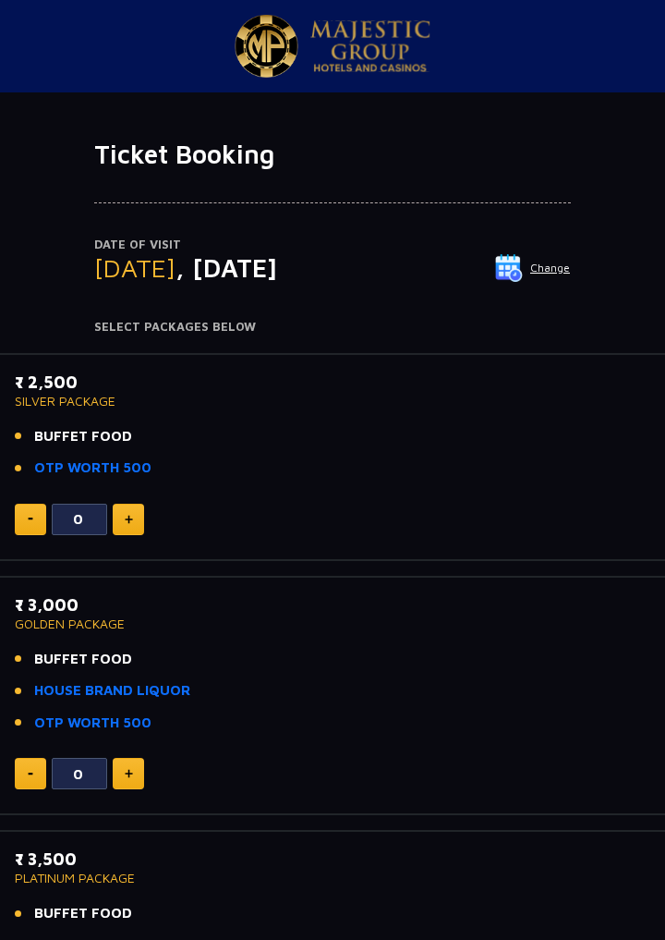 Image resolution: width=665 pixels, height=940 pixels. Describe the element at coordinates (333, 604) in the screenshot. I see `p: ₹ 3,000` at that location.